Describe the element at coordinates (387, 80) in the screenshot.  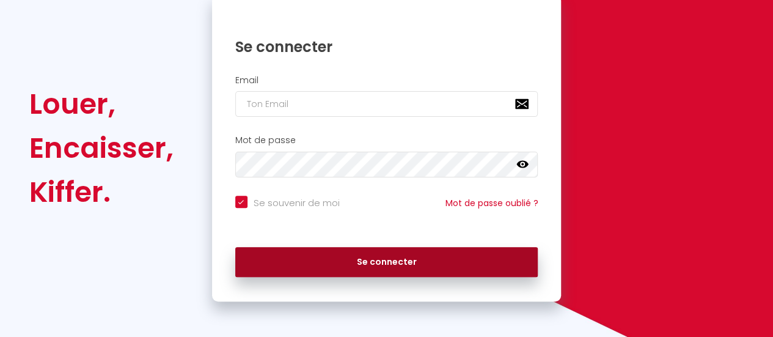
I see `h2: Email` at that location.